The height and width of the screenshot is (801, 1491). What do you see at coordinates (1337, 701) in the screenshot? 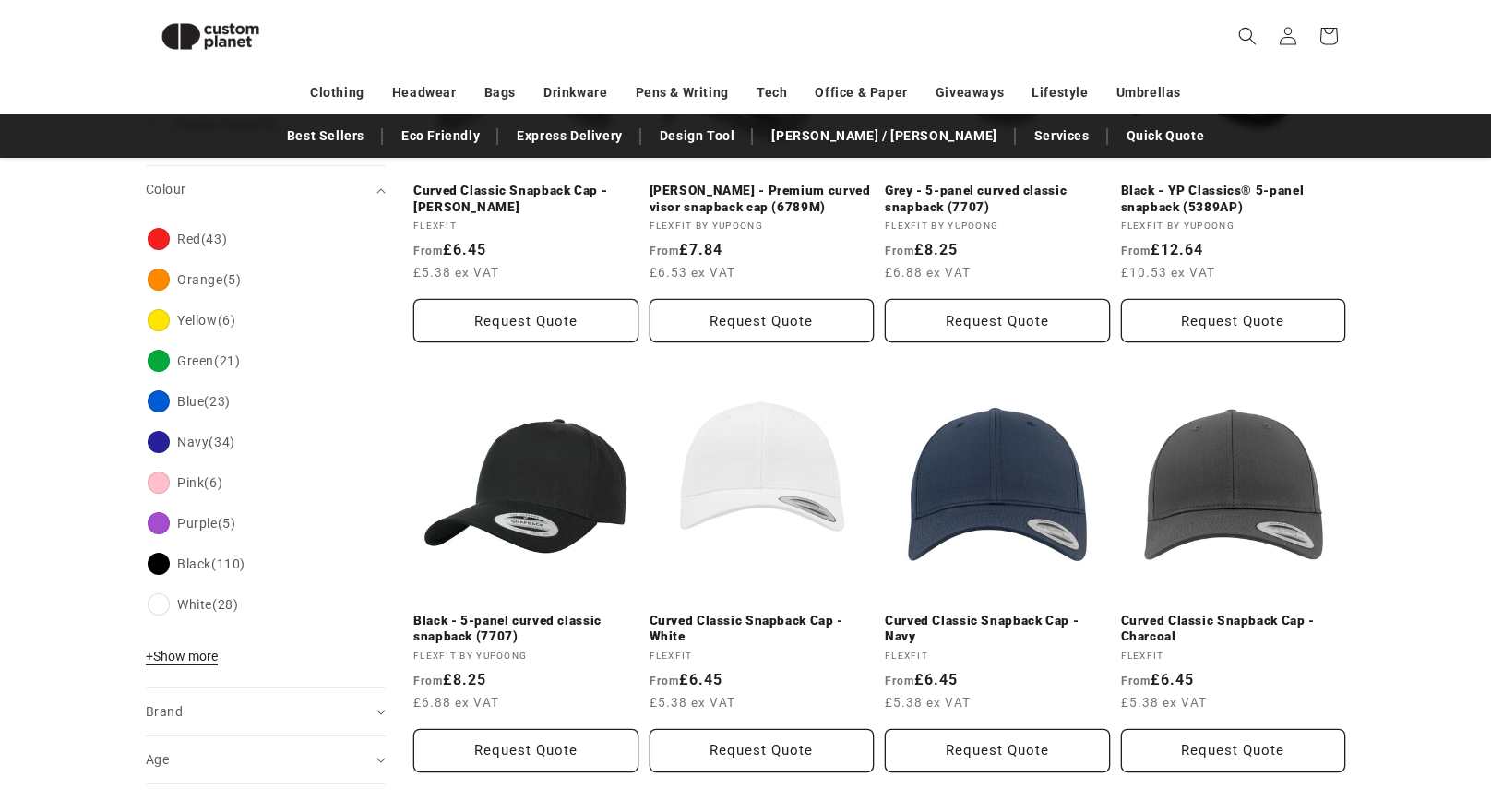
I see `div: Chat Widget` at bounding box center [1337, 701].